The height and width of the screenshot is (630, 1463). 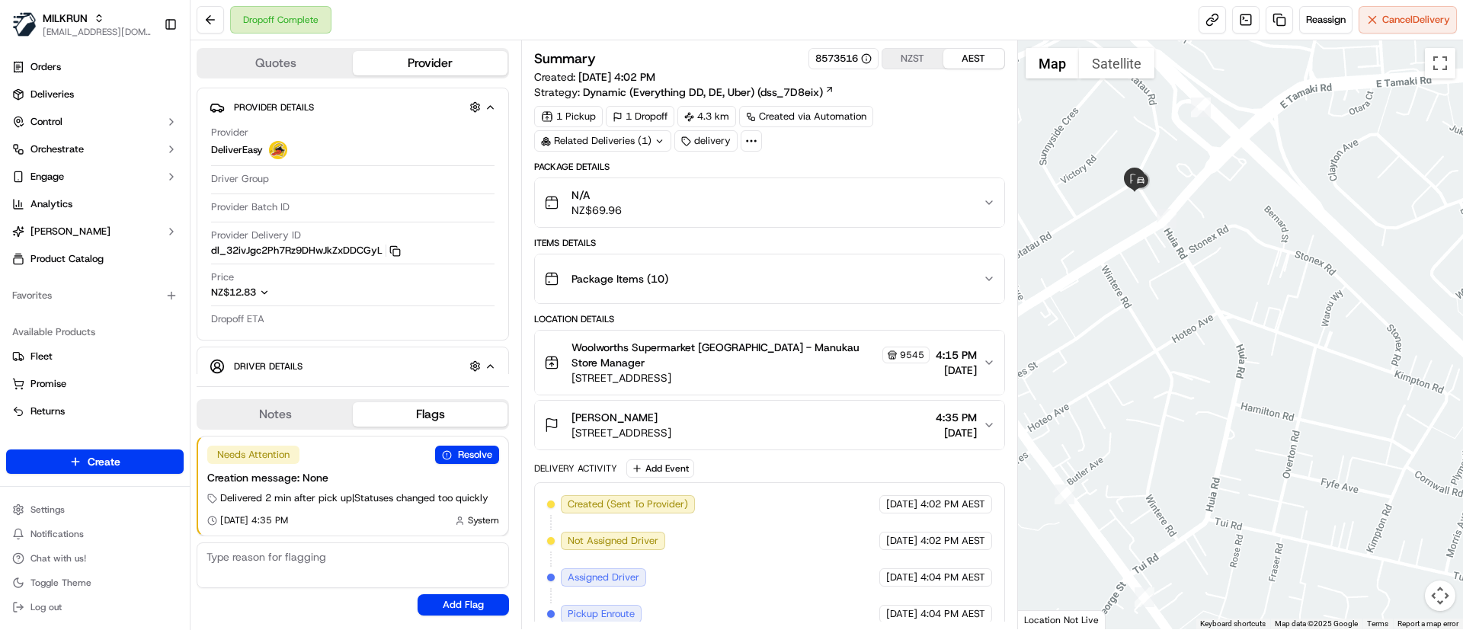 I want to click on button: AEST, so click(x=974, y=59).